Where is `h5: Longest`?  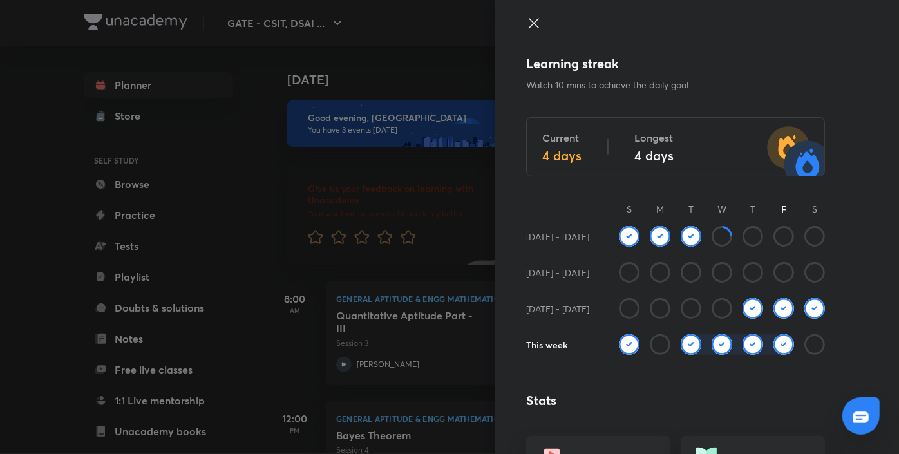
h5: Longest is located at coordinates (654, 138).